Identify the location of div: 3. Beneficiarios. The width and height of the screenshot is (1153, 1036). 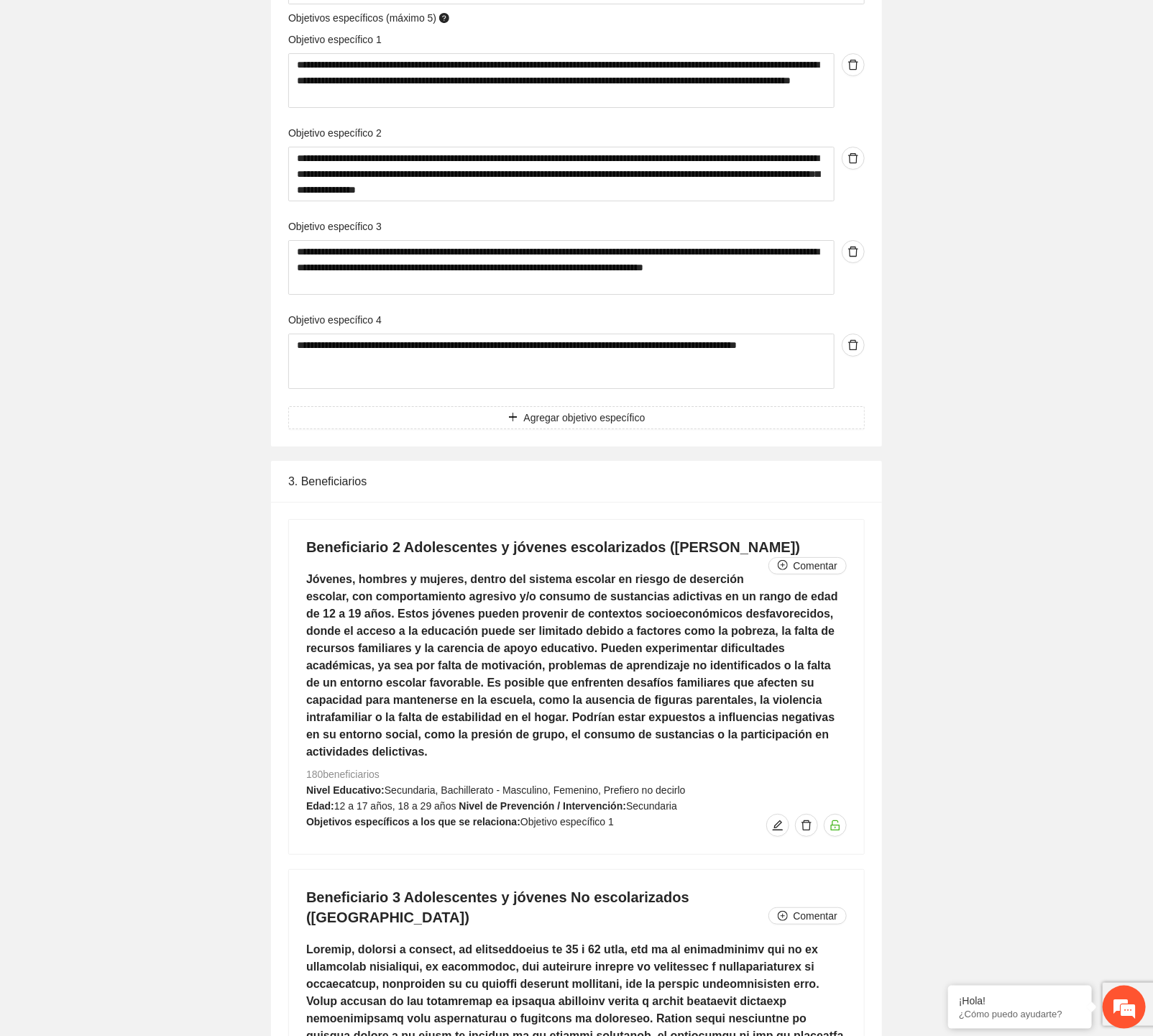
(576, 481).